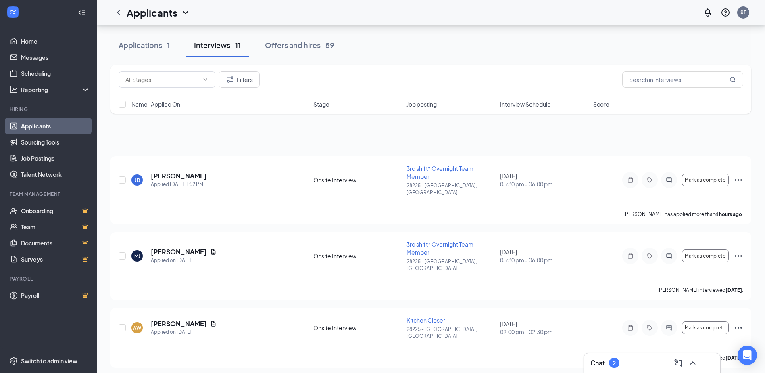  What do you see at coordinates (119, 13) in the screenshot?
I see `a: ChevronLeft` at bounding box center [119, 13].